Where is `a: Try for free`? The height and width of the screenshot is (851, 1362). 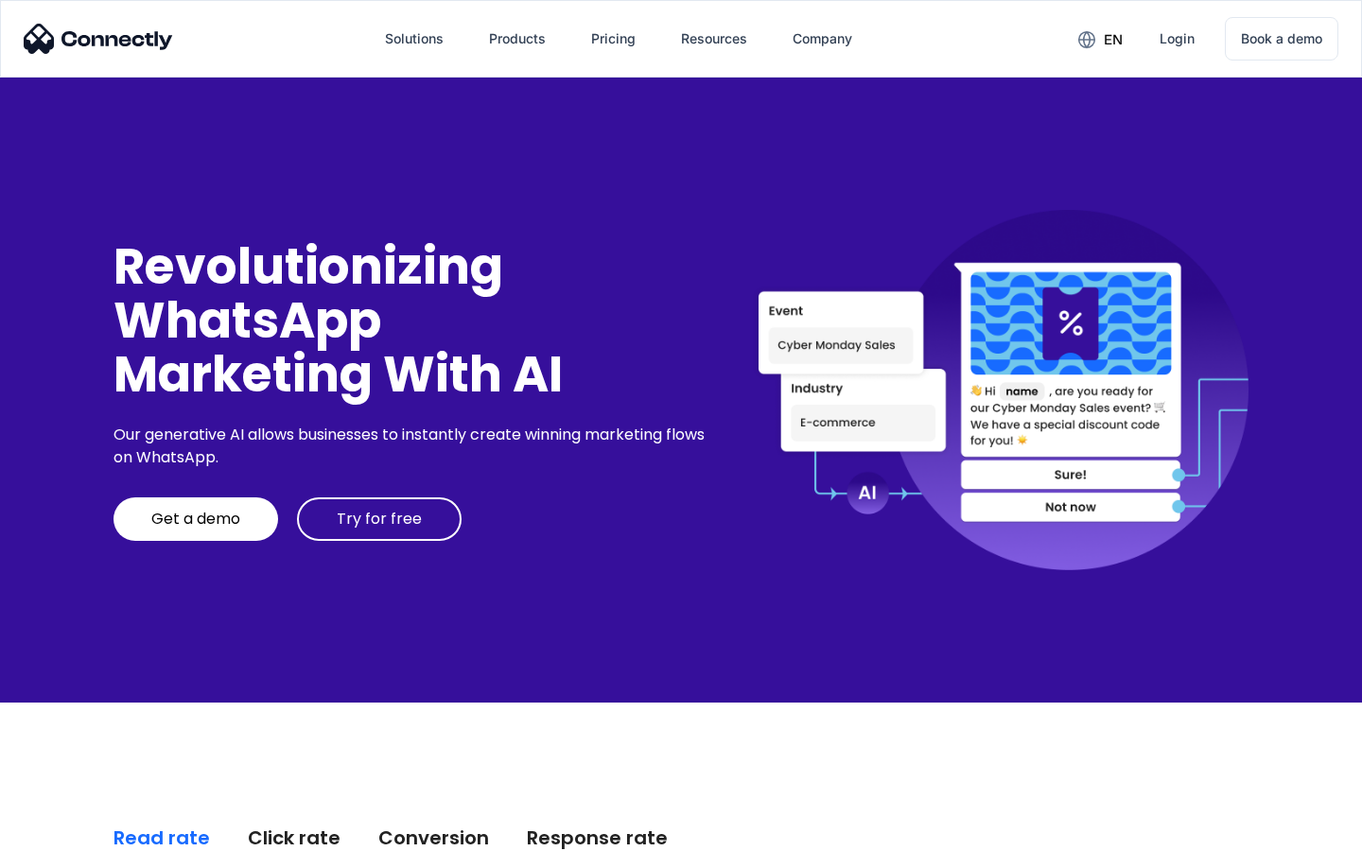
a: Try for free is located at coordinates (379, 519).